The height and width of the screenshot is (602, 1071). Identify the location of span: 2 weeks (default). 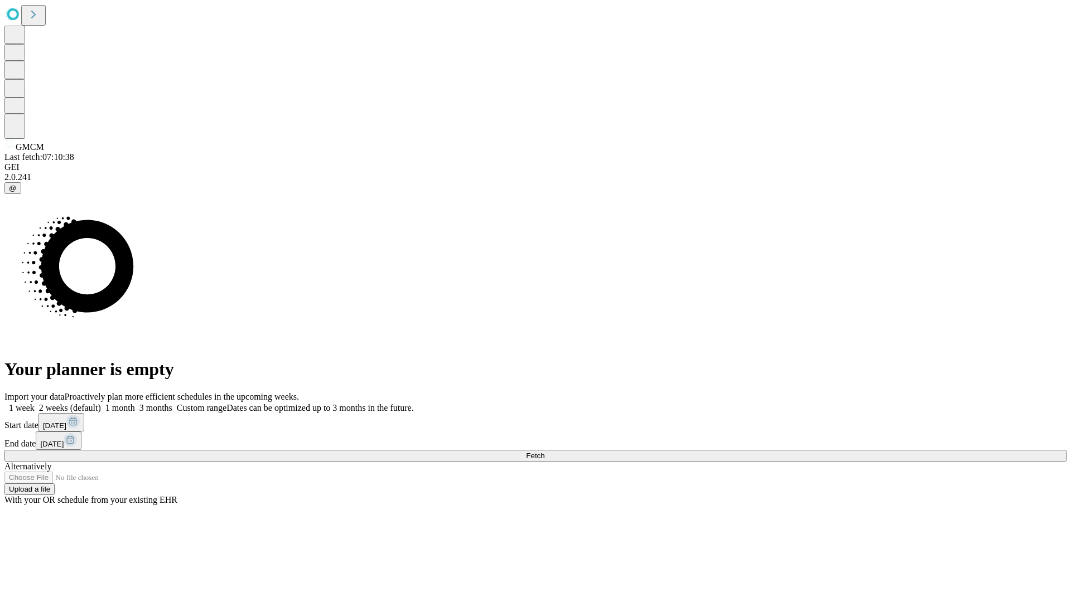
(70, 408).